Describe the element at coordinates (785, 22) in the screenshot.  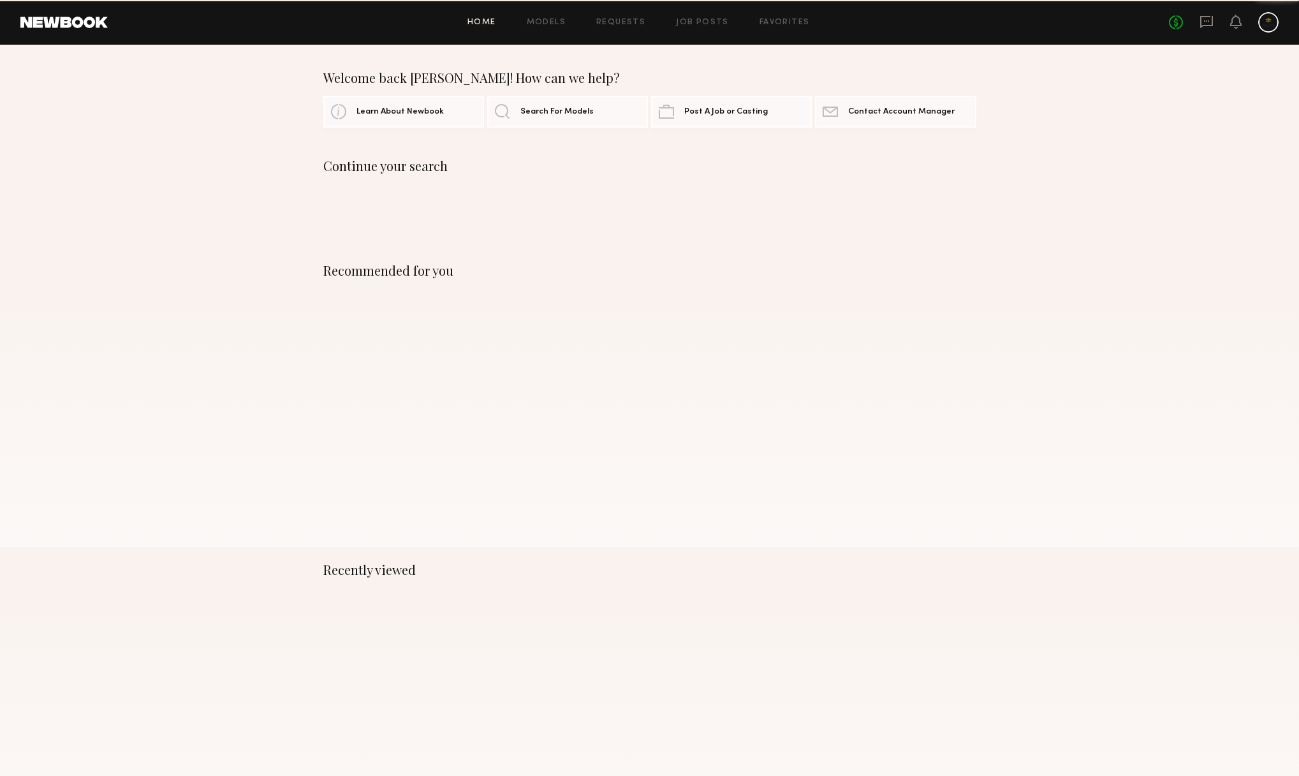
I see `a: Favorites` at that location.